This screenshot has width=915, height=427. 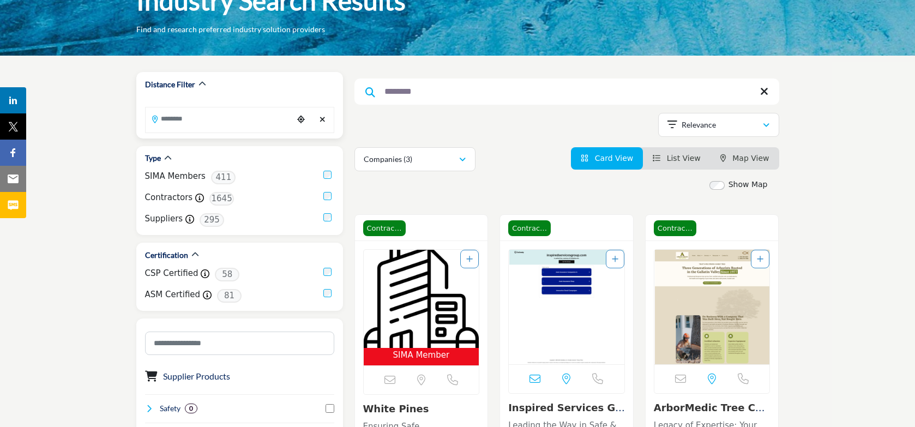 I want to click on img: Inspired Services Group, so click(x=566, y=307).